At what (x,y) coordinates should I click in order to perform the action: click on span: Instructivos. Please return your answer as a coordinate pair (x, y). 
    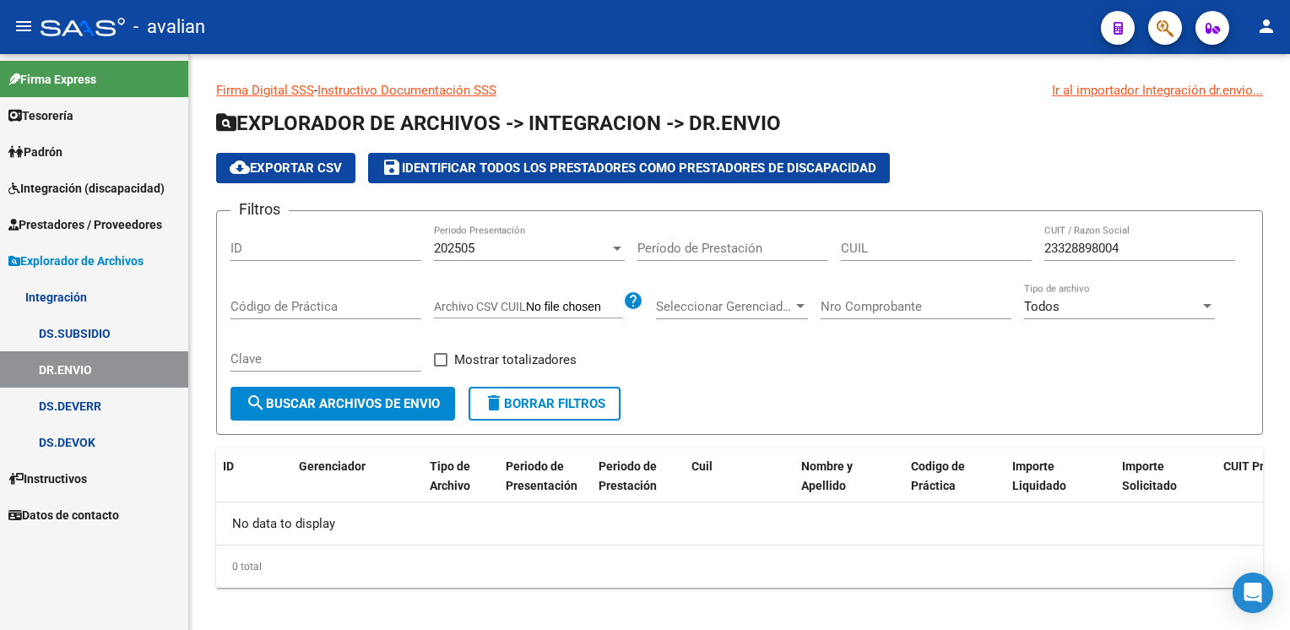
    Looking at the image, I should click on (47, 479).